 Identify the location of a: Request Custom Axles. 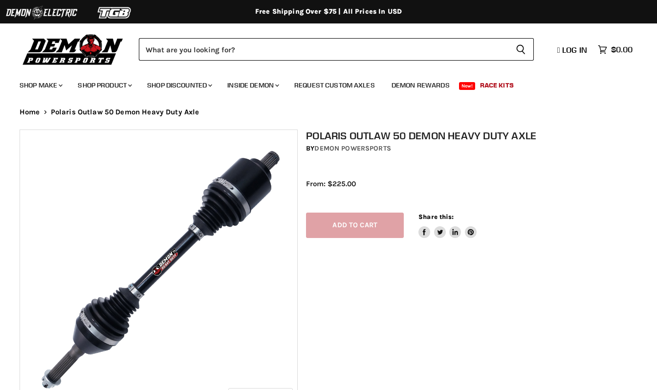
(334, 85).